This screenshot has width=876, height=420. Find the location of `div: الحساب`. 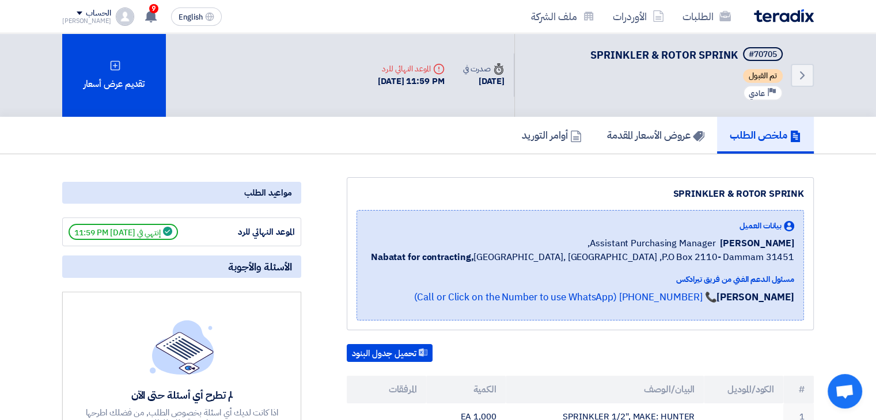

div: الحساب is located at coordinates (98, 13).